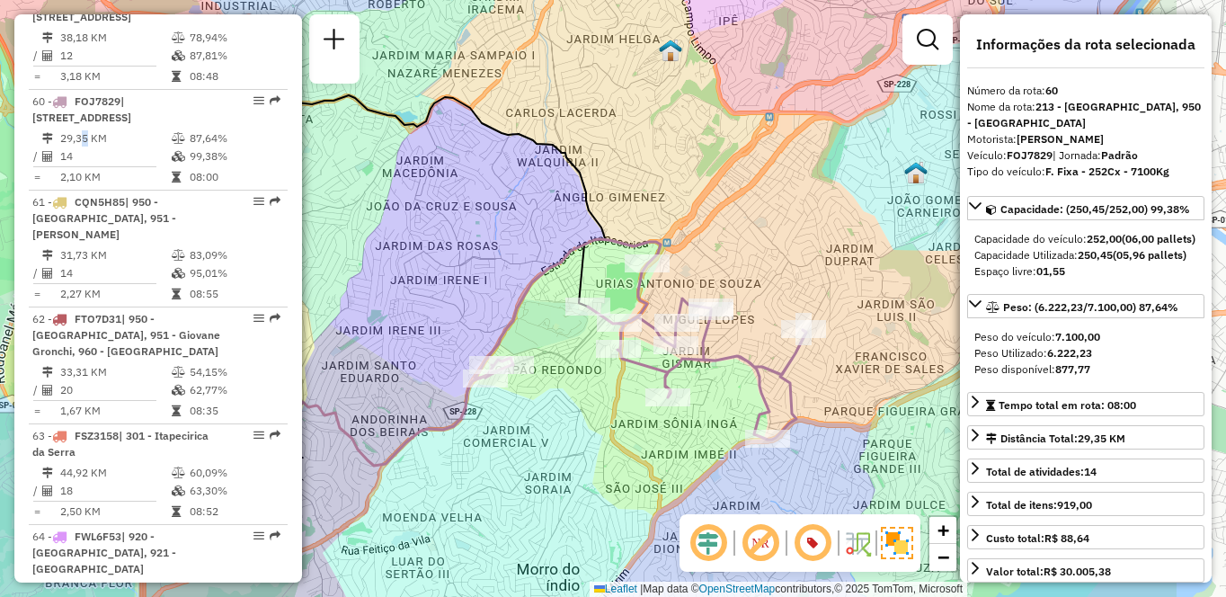 The image size is (1226, 597). Describe the element at coordinates (1107, 171) in the screenshot. I see `strong: F. Fixa - 252Cx - 7100Kg` at that location.